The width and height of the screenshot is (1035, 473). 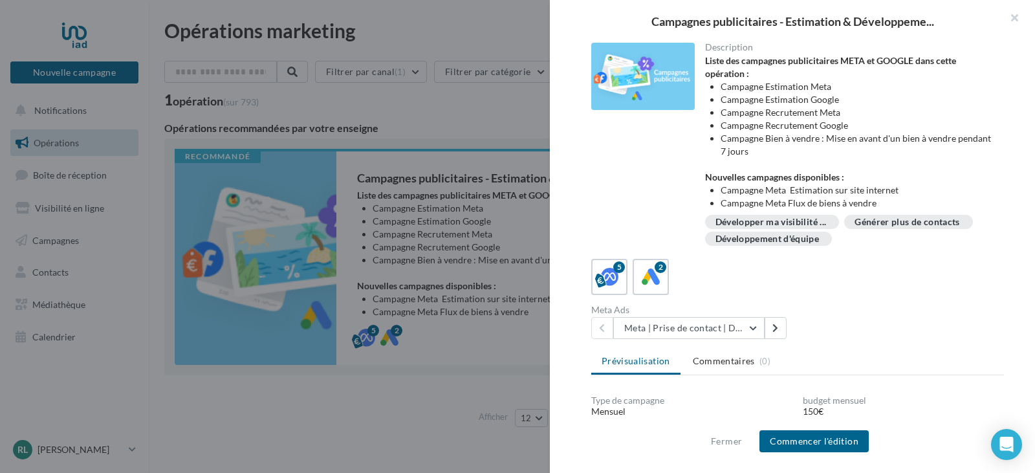 What do you see at coordinates (857, 113) in the screenshot?
I see `li: Campagne Recrutement Meta` at bounding box center [857, 113].